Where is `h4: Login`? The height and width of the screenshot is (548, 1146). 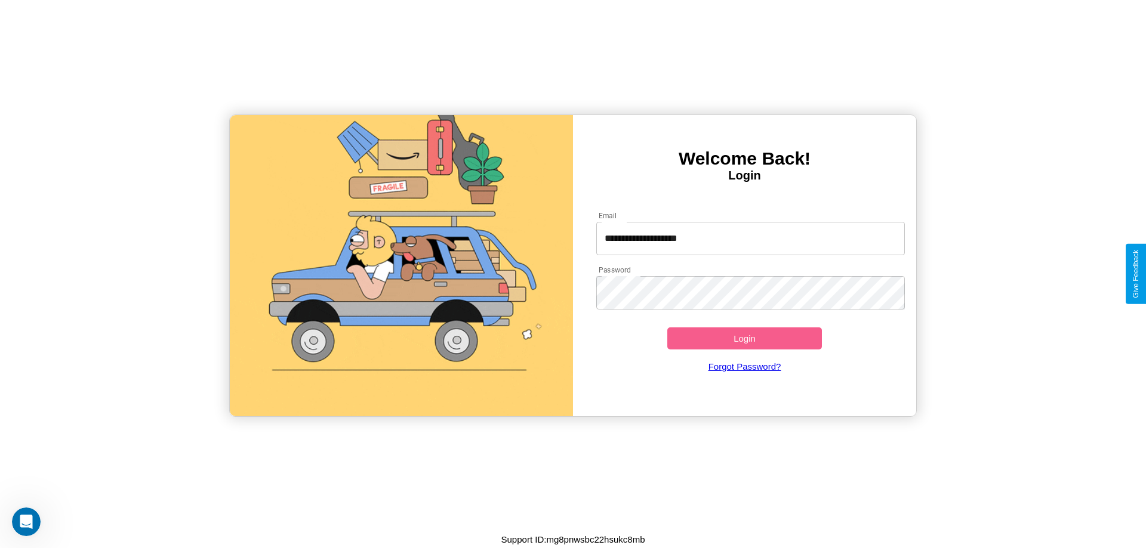 h4: Login is located at coordinates (744, 175).